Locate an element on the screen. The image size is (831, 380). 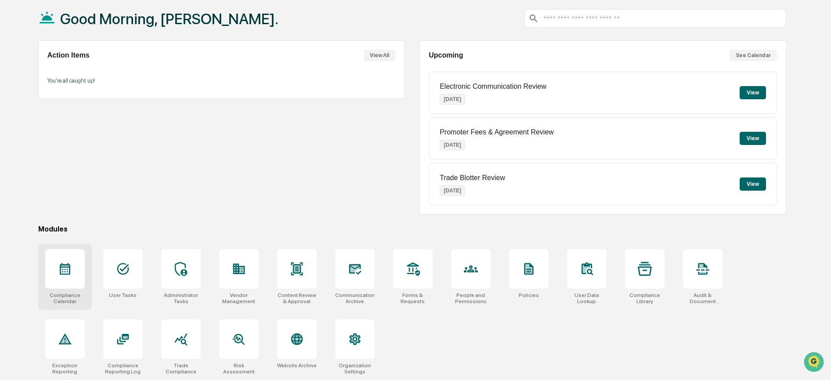
div: People and Permissions is located at coordinates (471, 298).